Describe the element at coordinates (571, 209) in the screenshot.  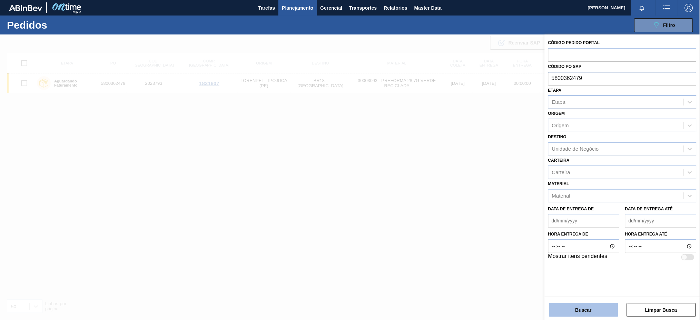
I see `label: Data de Entrega de` at that location.